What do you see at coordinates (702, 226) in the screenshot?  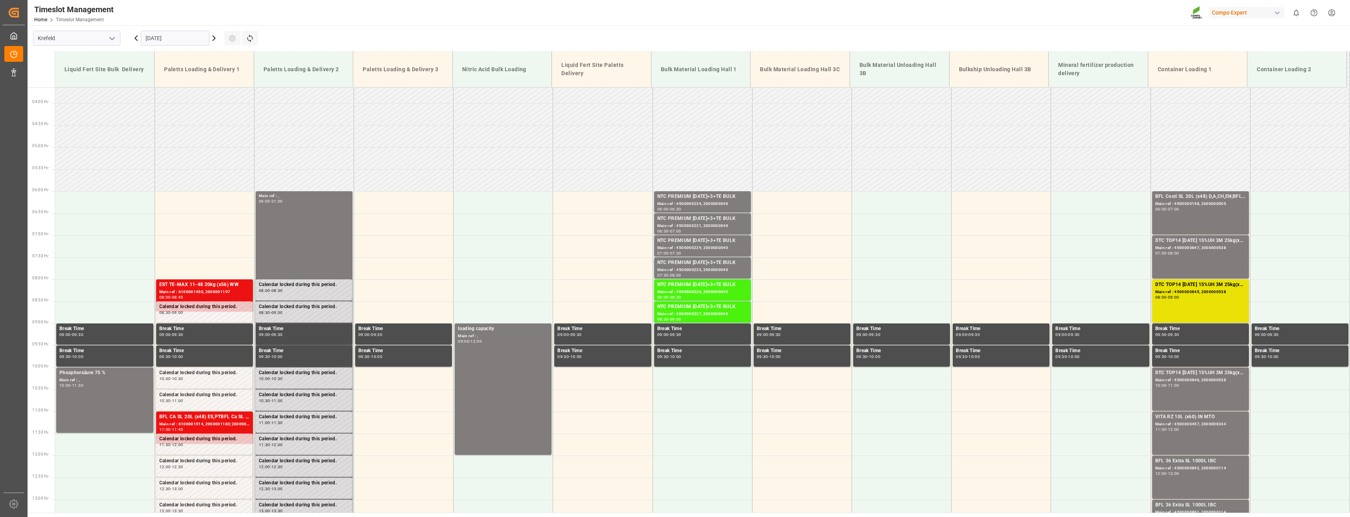 I see `div: Main ref : 4500000231, 2000000040` at bounding box center [702, 226].